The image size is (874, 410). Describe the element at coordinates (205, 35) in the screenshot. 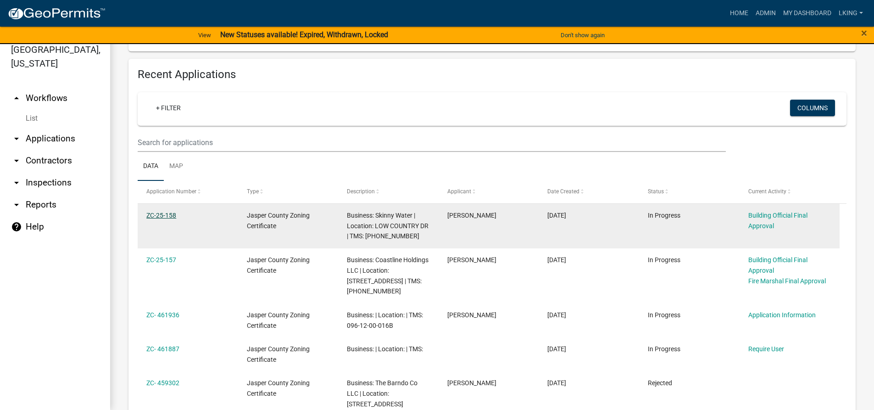

I see `a: View` at that location.